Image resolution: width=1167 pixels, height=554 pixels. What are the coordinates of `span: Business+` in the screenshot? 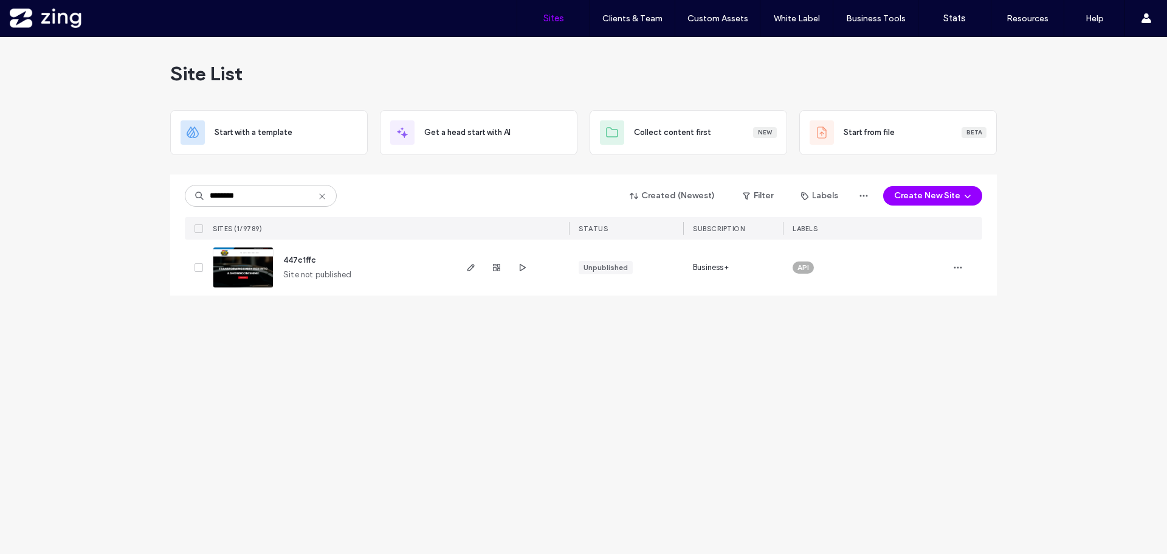 It's located at (710, 267).